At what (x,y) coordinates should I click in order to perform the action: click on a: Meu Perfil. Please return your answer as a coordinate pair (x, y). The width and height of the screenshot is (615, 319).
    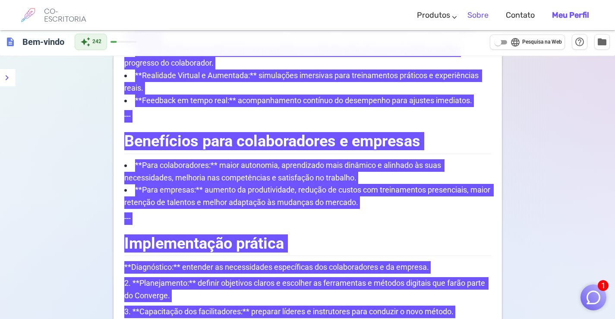
    Looking at the image, I should click on (570, 15).